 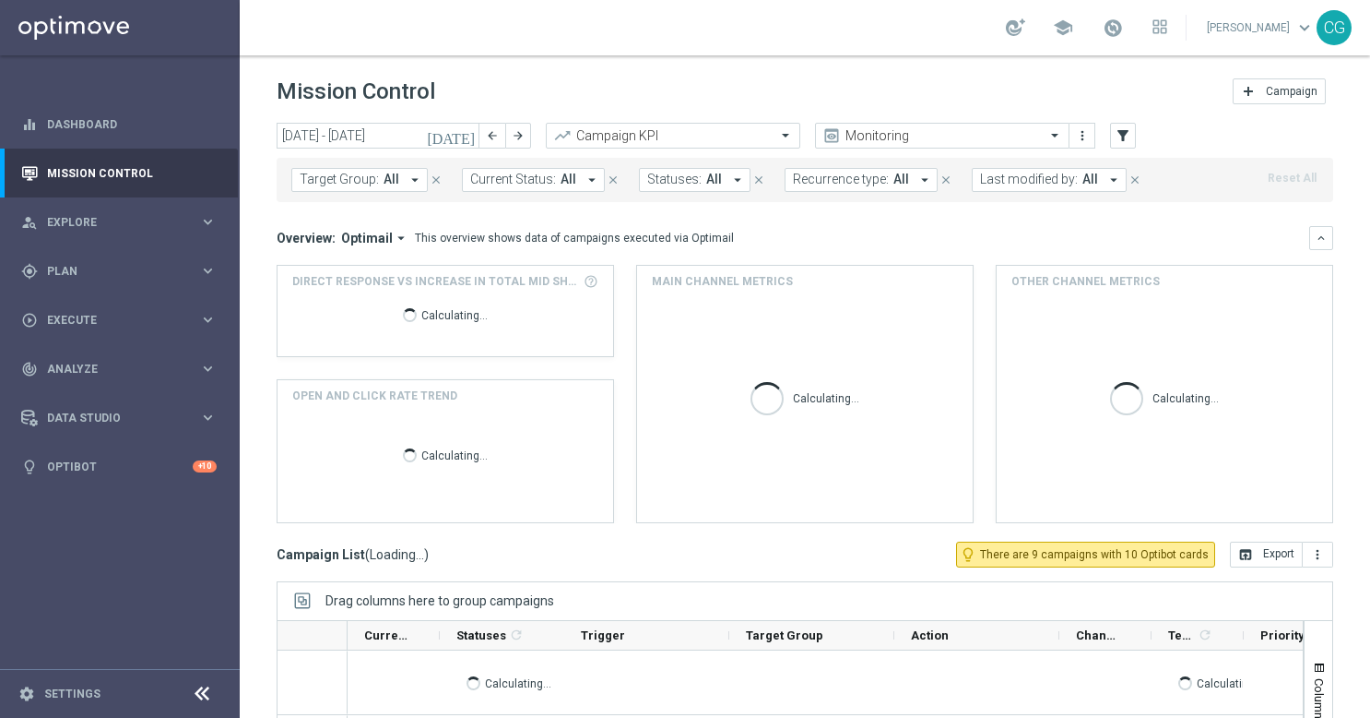 What do you see at coordinates (673, 136) in the screenshot?
I see `ng-select: Campaign KPI` at bounding box center [673, 136].